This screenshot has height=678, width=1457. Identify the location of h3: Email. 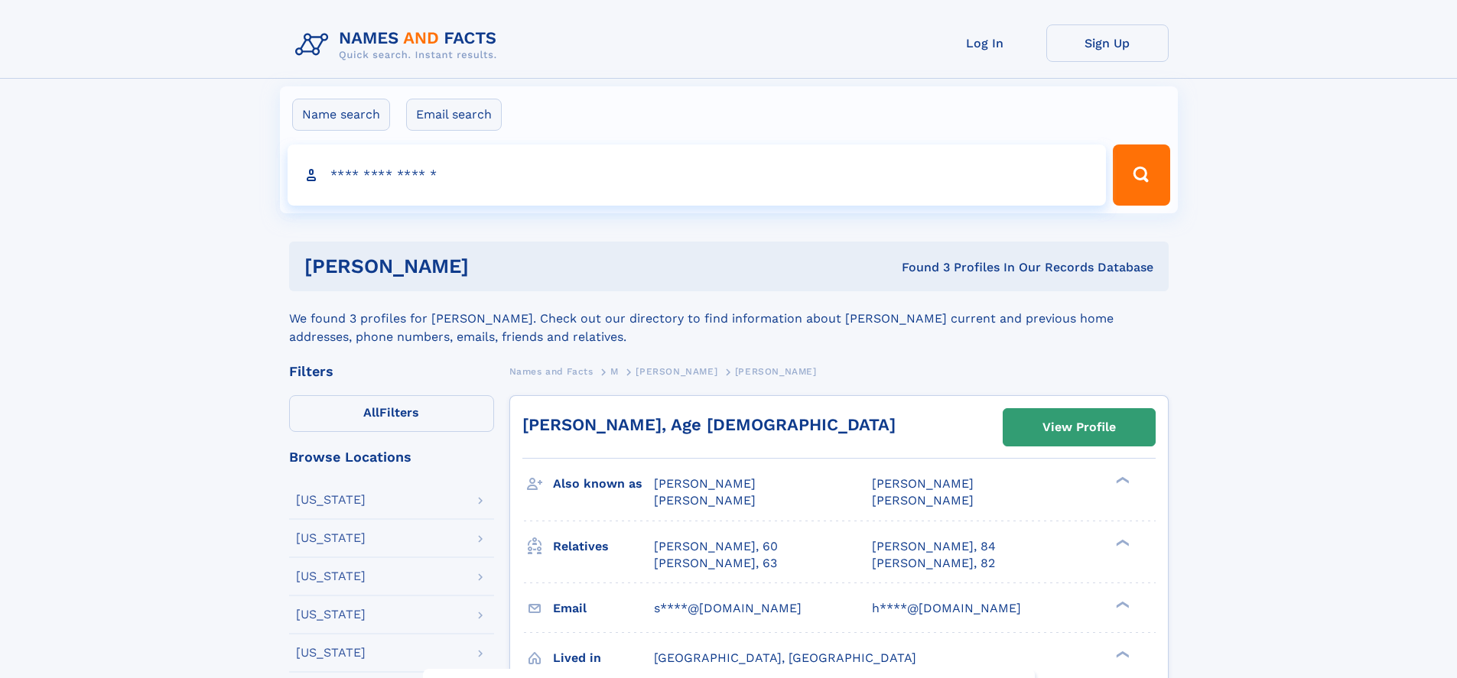
(603, 609).